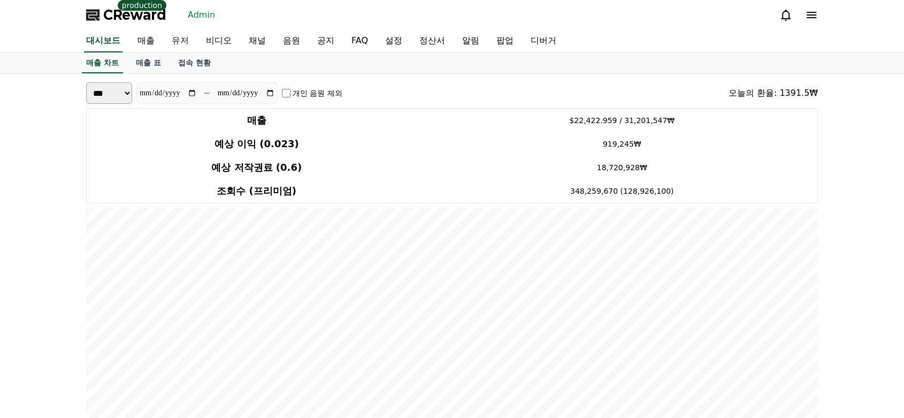  What do you see at coordinates (36, 360) in the screenshot?
I see `span: Home` at bounding box center [36, 360].